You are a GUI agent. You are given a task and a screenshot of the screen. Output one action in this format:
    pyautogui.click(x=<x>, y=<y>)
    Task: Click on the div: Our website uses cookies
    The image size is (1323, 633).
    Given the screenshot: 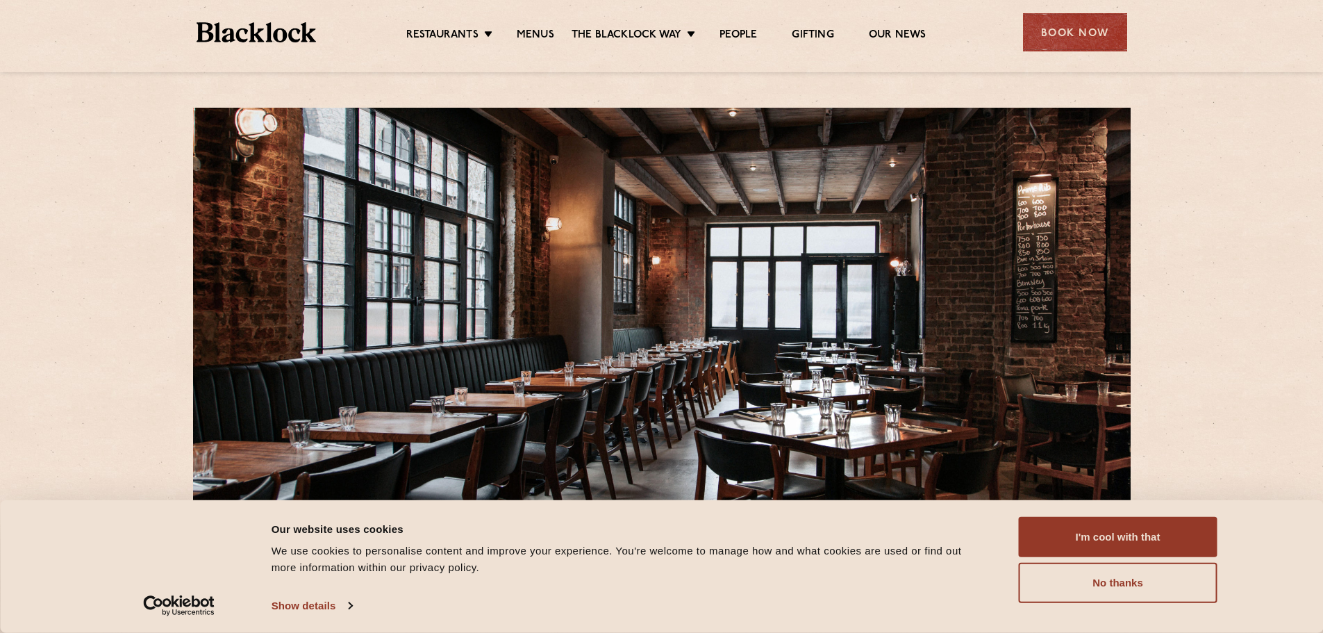 What is the action you would take?
    pyautogui.click(x=629, y=529)
    